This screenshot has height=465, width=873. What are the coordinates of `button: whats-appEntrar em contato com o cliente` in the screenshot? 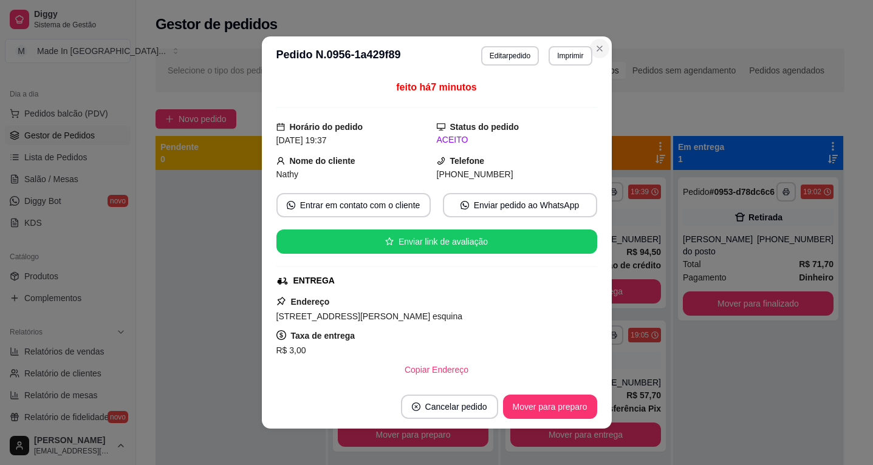 It's located at (353, 205).